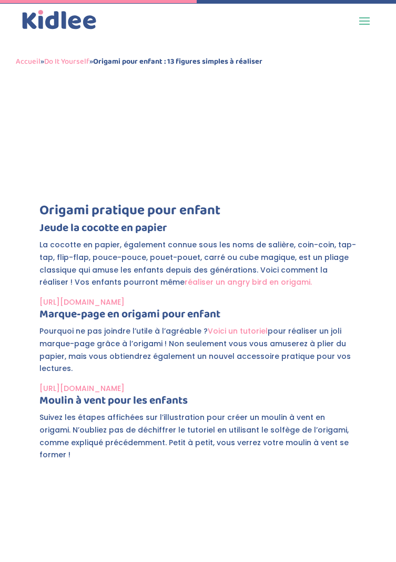  What do you see at coordinates (238, 331) in the screenshot?
I see `a: Voici un tutoriel` at bounding box center [238, 331].